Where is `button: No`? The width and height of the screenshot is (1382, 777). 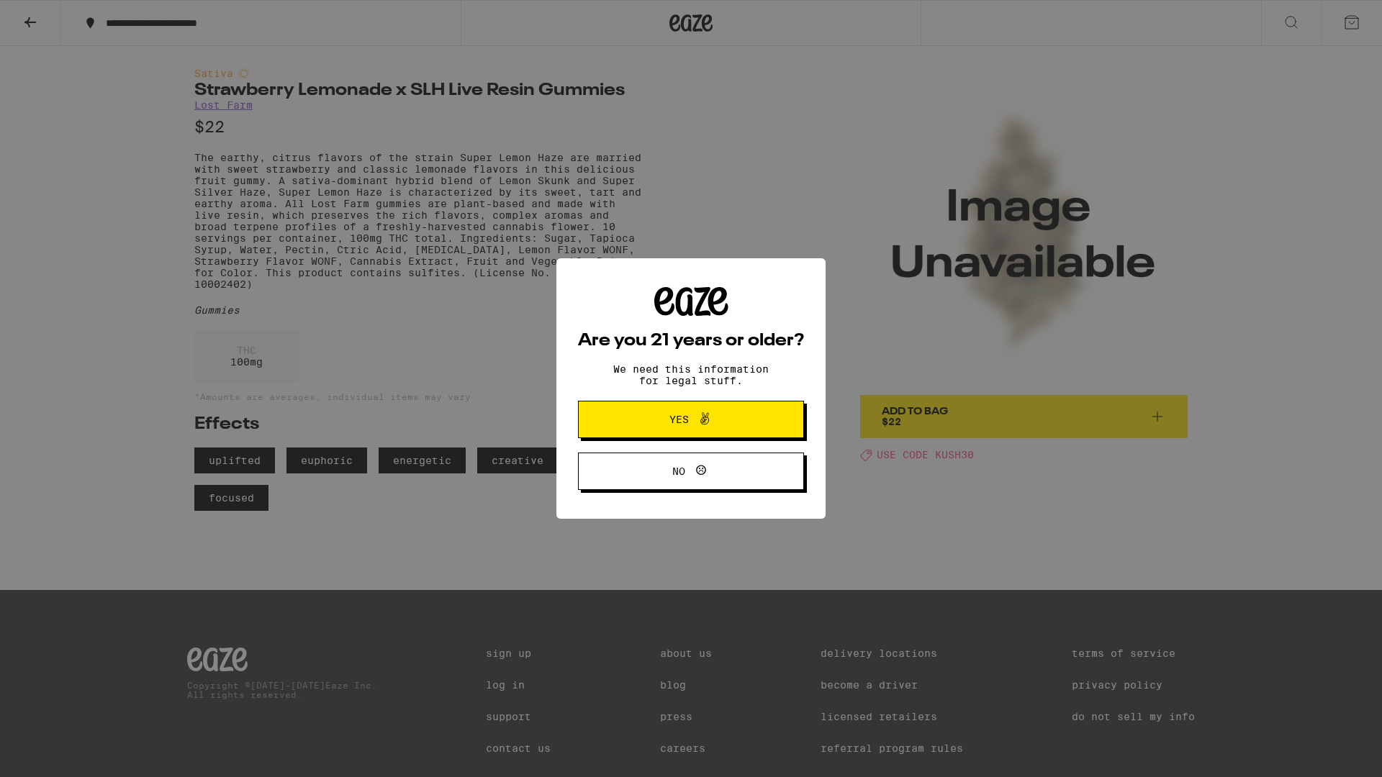
button: No is located at coordinates (691, 471).